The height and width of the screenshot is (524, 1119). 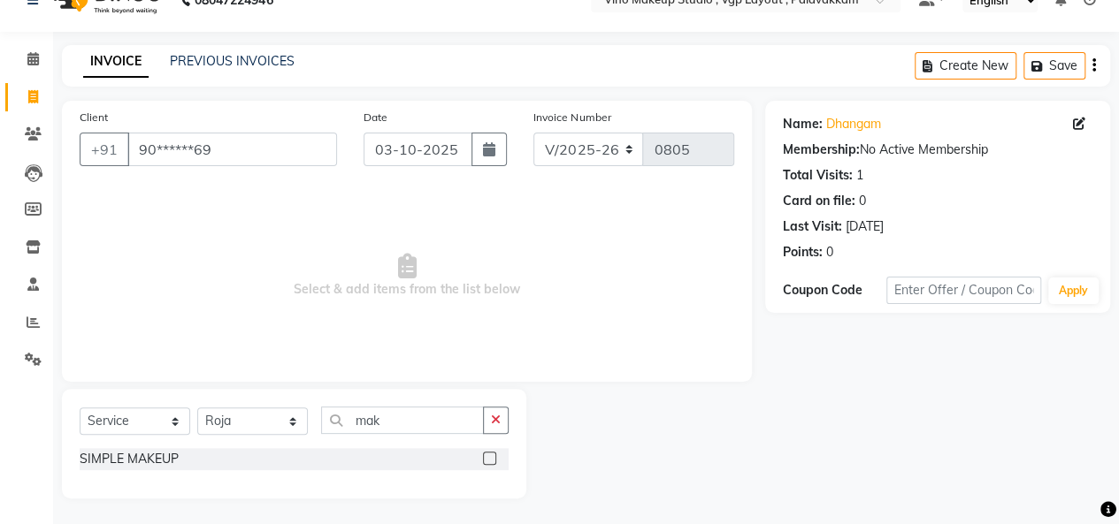 I want to click on div: SIMPLE MAKEUP, so click(x=129, y=459).